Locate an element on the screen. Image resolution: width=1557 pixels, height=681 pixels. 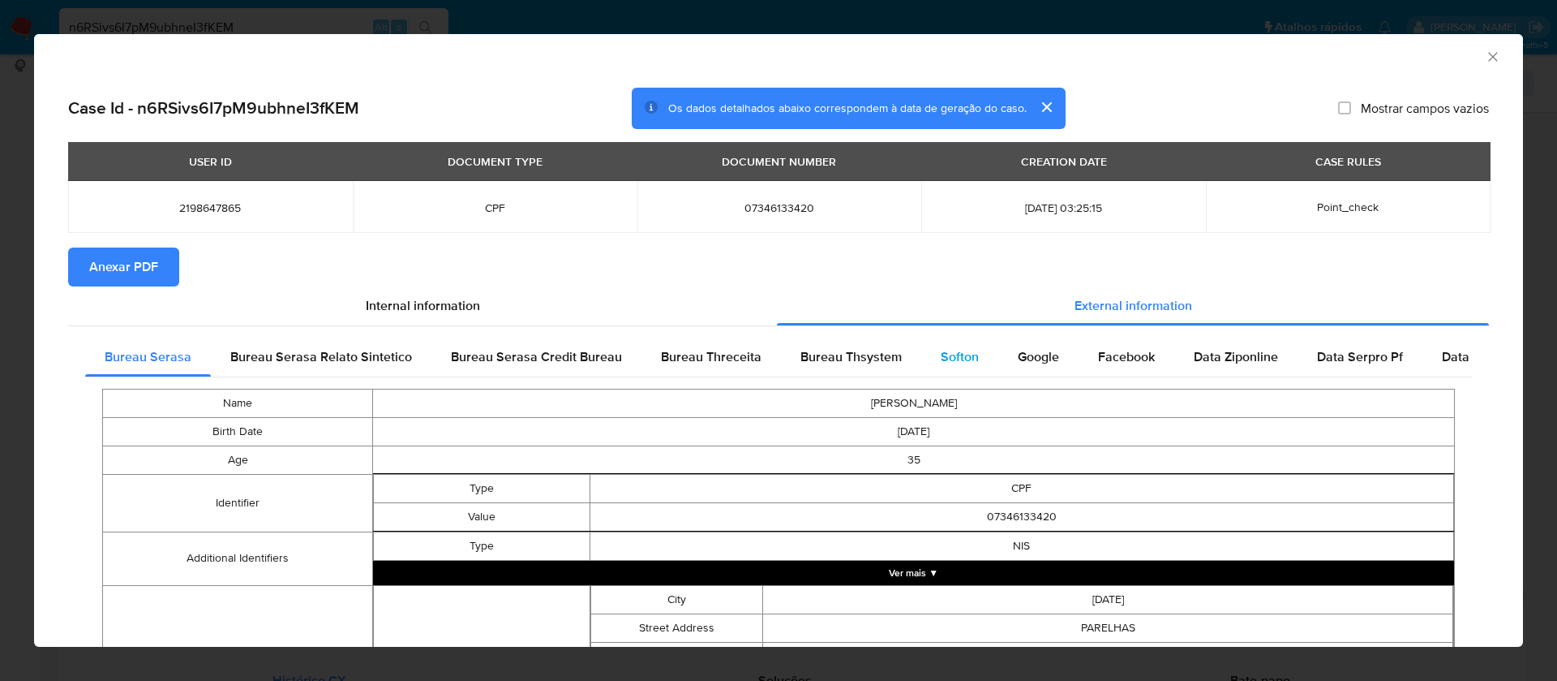
span: Bureau Serasa Relato Sintetico is located at coordinates (321, 356).